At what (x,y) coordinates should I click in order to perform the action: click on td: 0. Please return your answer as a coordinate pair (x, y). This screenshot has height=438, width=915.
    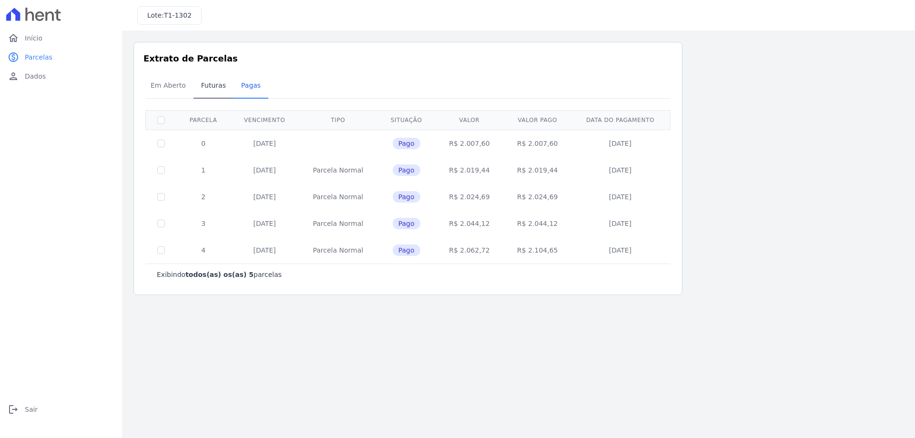
    Looking at the image, I should click on (203, 143).